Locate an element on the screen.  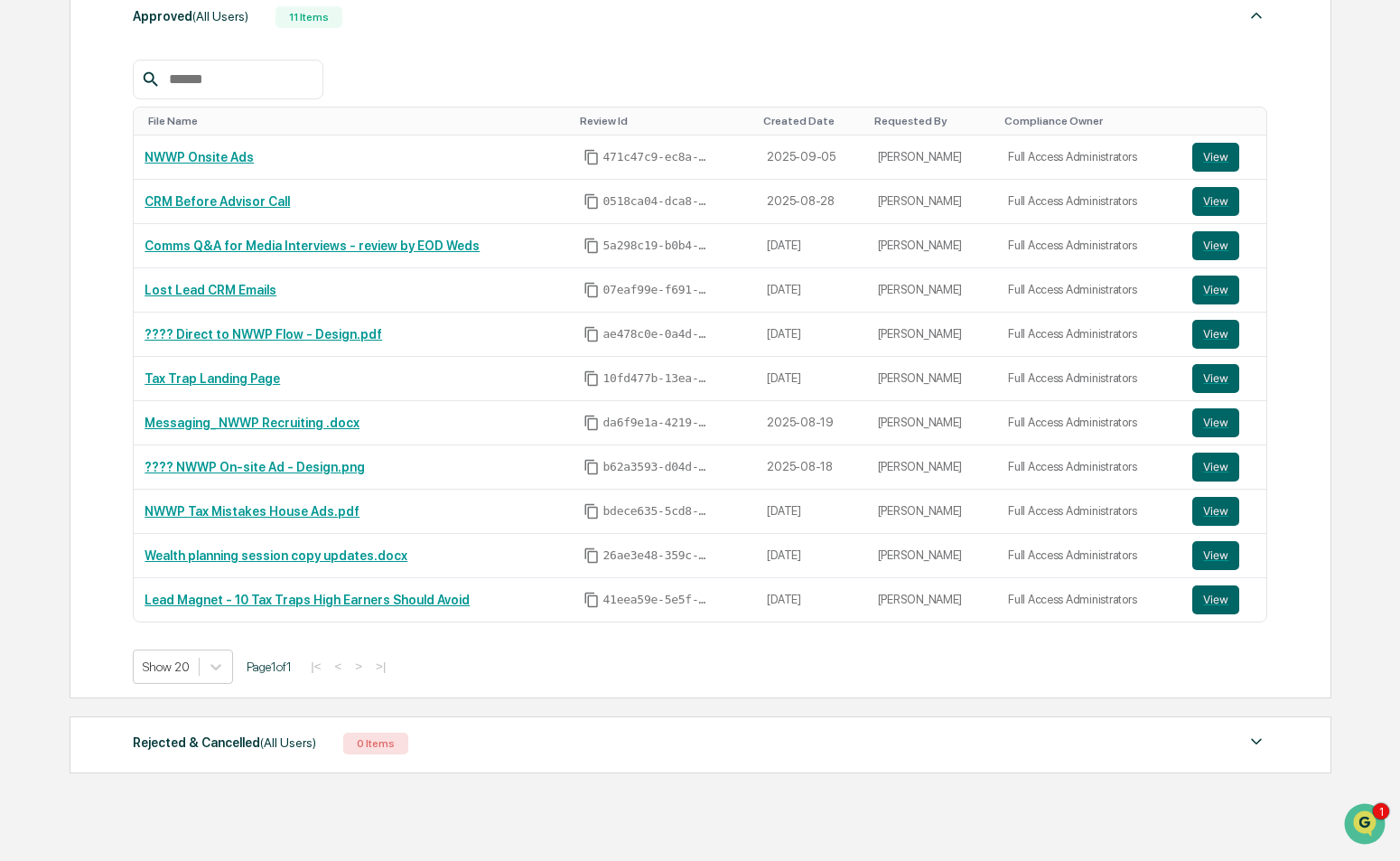
span: Pylon is located at coordinates (199, 406).